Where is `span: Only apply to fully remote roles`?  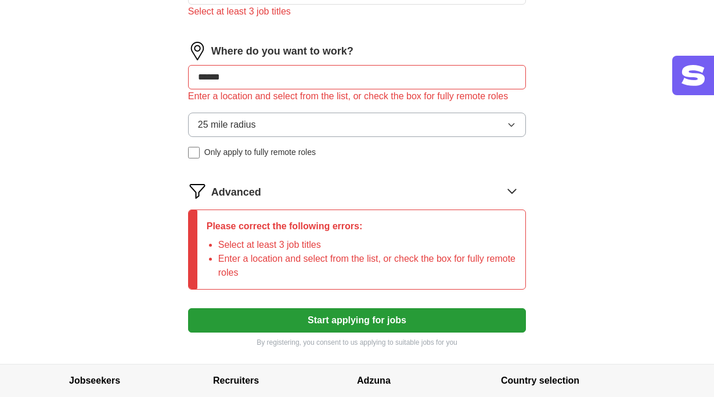
span: Only apply to fully remote roles is located at coordinates (260, 152).